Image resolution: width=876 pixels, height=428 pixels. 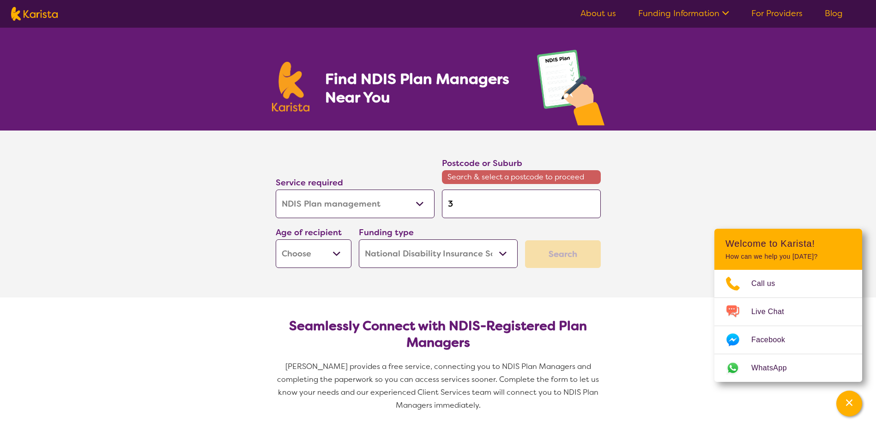 What do you see at coordinates (598, 13) in the screenshot?
I see `a: About us` at bounding box center [598, 13].